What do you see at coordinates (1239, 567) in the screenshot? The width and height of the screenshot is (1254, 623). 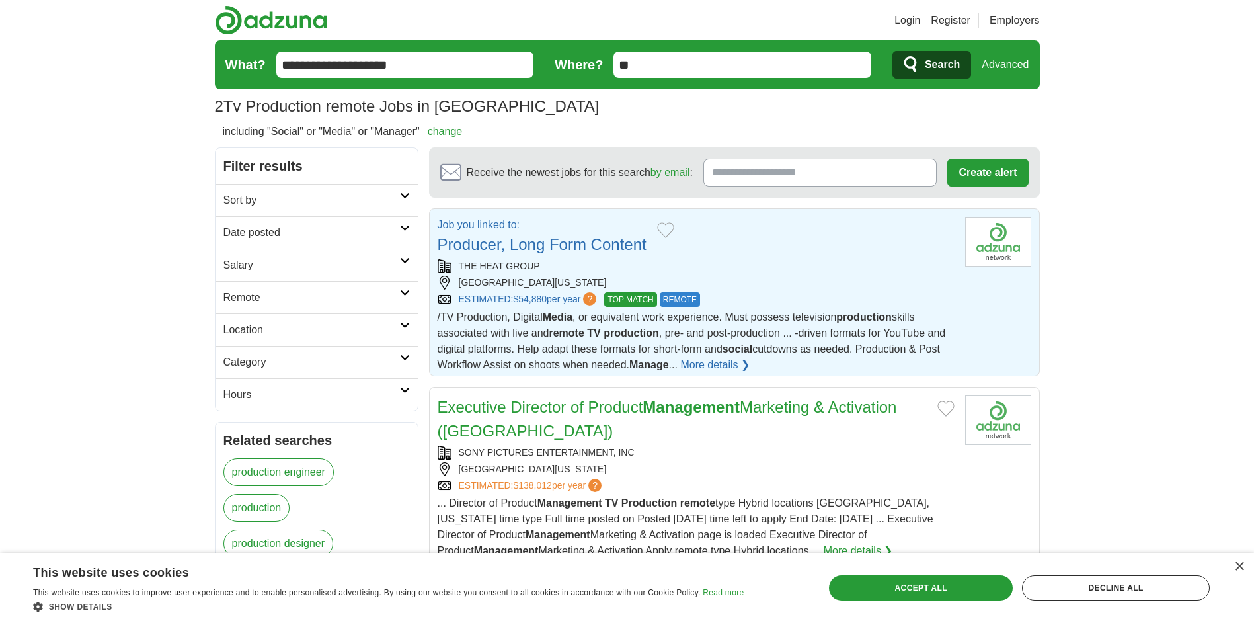 I see `div: Close` at bounding box center [1239, 567].